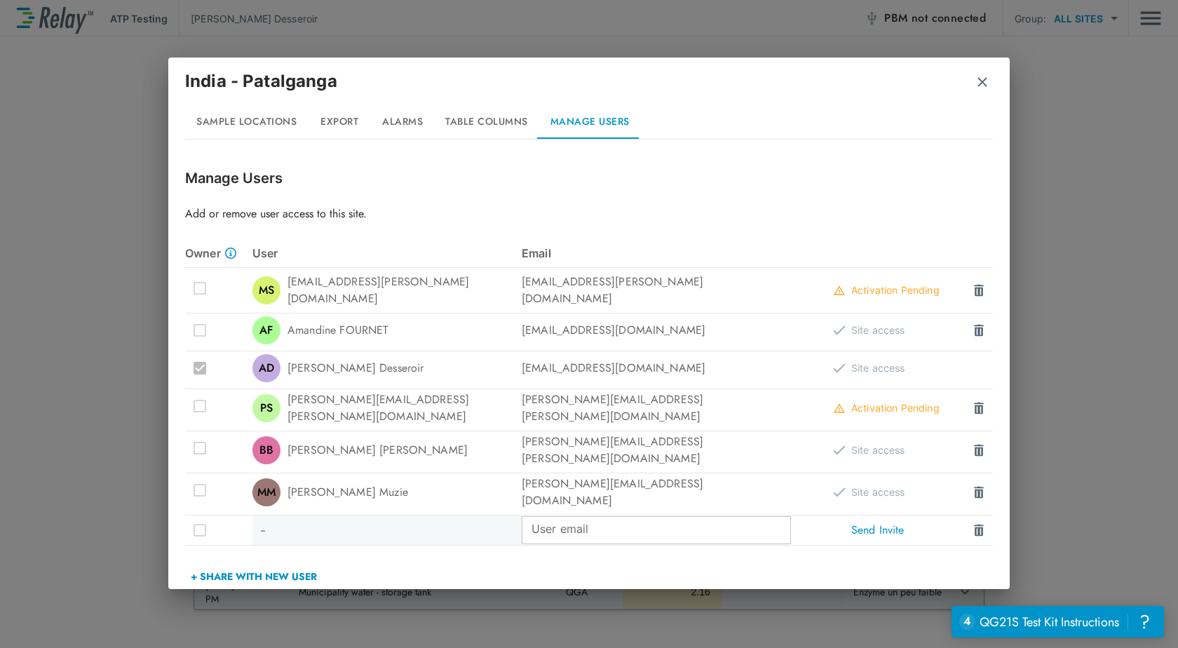  Describe the element at coordinates (589, 178) in the screenshot. I see `p: Manage Users` at that location.